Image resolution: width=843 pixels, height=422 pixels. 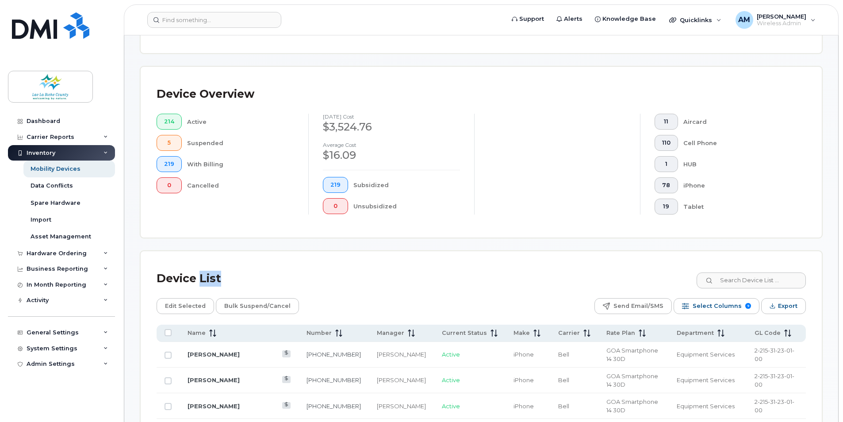 What do you see at coordinates (569, 333) in the screenshot?
I see `span: Carrier` at bounding box center [569, 333].